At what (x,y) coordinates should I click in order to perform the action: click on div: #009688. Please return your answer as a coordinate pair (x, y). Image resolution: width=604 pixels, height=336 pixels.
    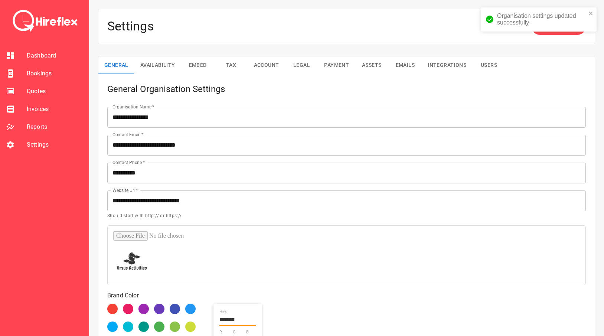
    Looking at the image, I should click on (144, 327).